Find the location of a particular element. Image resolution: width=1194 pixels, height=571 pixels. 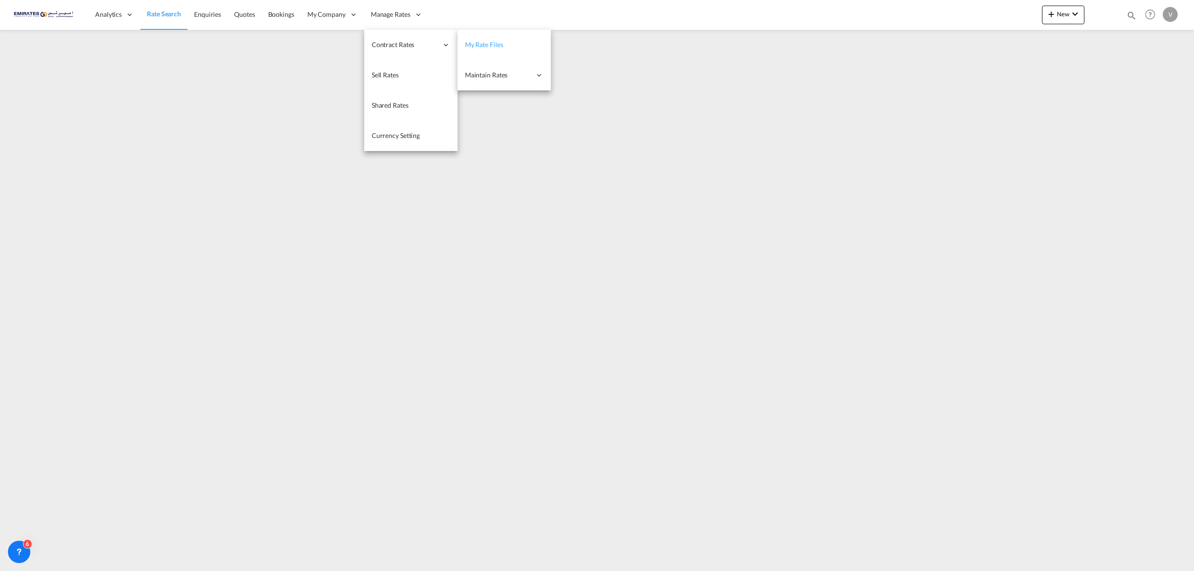

div: Maintain Rates is located at coordinates (504, 75).